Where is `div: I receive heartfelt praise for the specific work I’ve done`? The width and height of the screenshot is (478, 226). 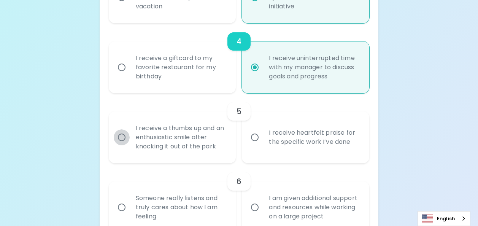
div: I receive heartfelt praise for the specific work I’ve done is located at coordinates (313, 137).